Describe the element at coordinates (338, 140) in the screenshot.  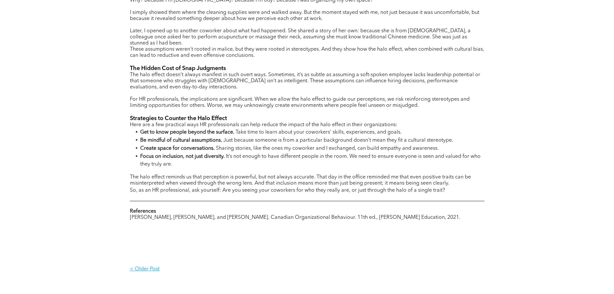
I see `span: Just because someone is from a particular background doesn’t mean they fit a cultural stereotype.` at that location.